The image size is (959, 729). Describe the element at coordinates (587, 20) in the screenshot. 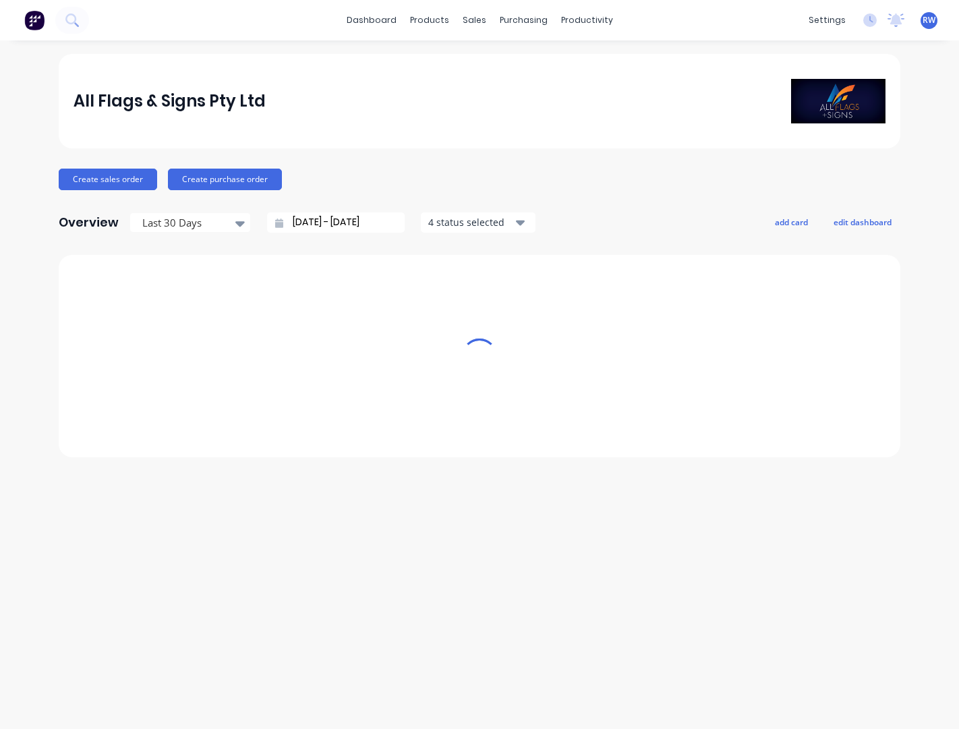

I see `div: productivity` at that location.